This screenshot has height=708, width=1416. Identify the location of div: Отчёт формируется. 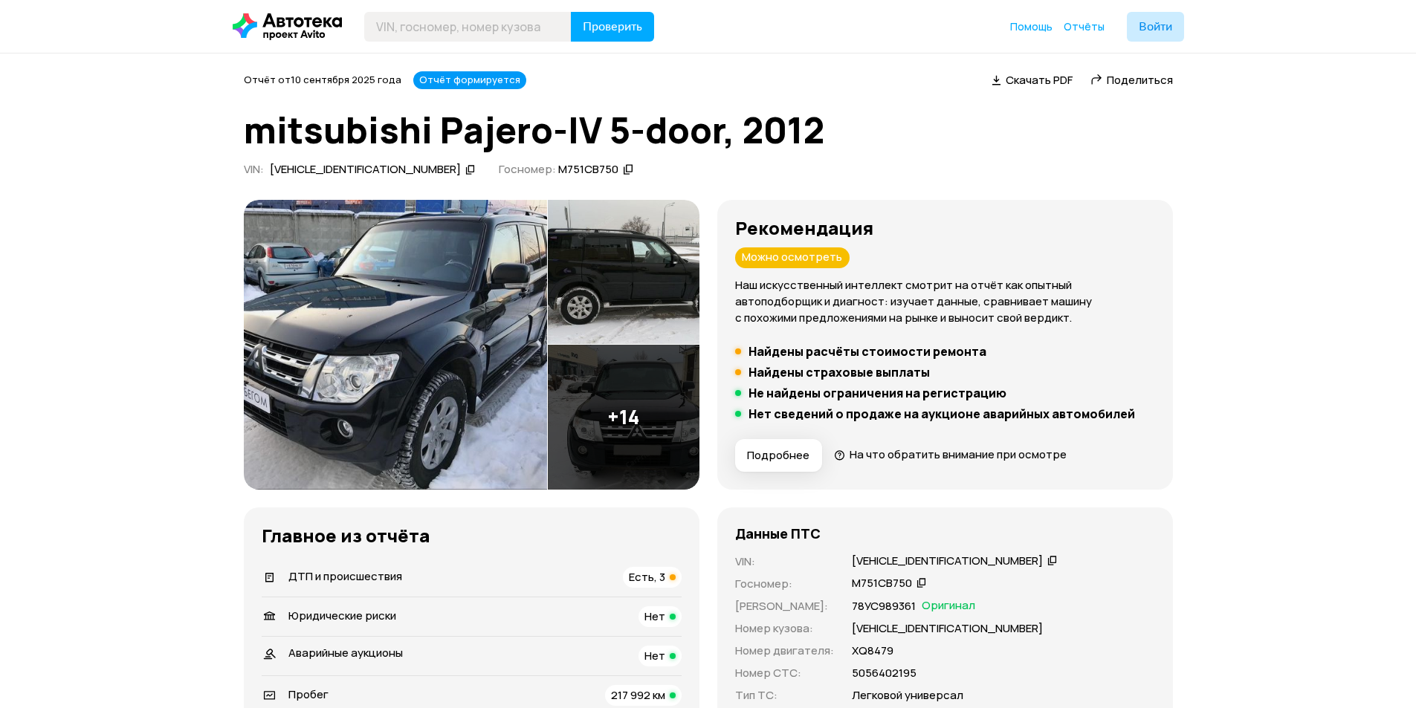
(470, 80).